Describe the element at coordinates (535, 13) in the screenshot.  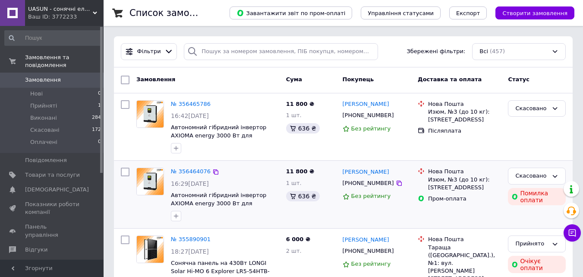
I see `span: Створити замовлення` at that location.